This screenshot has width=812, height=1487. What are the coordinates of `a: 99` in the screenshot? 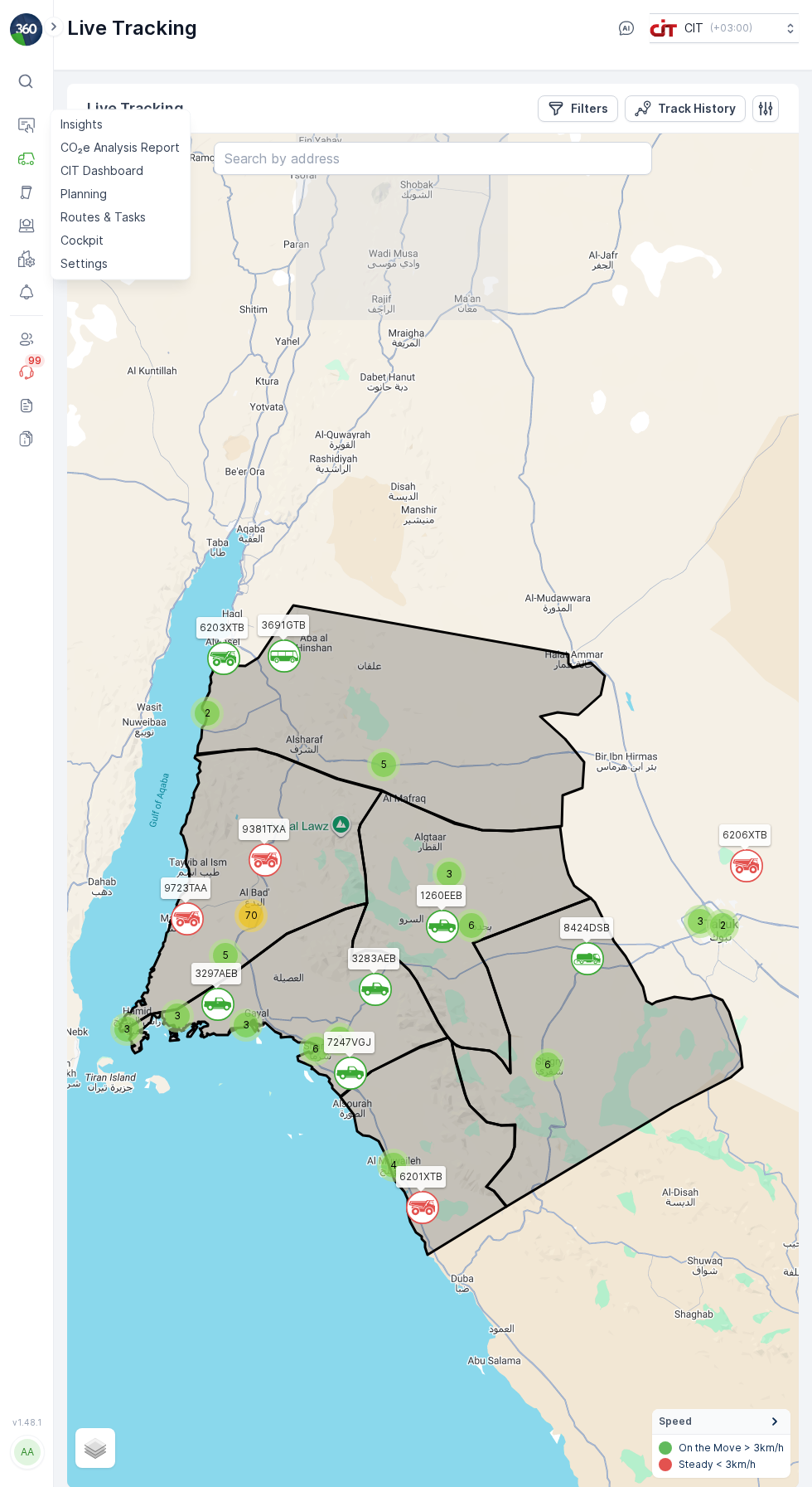 It's located at (27, 372).